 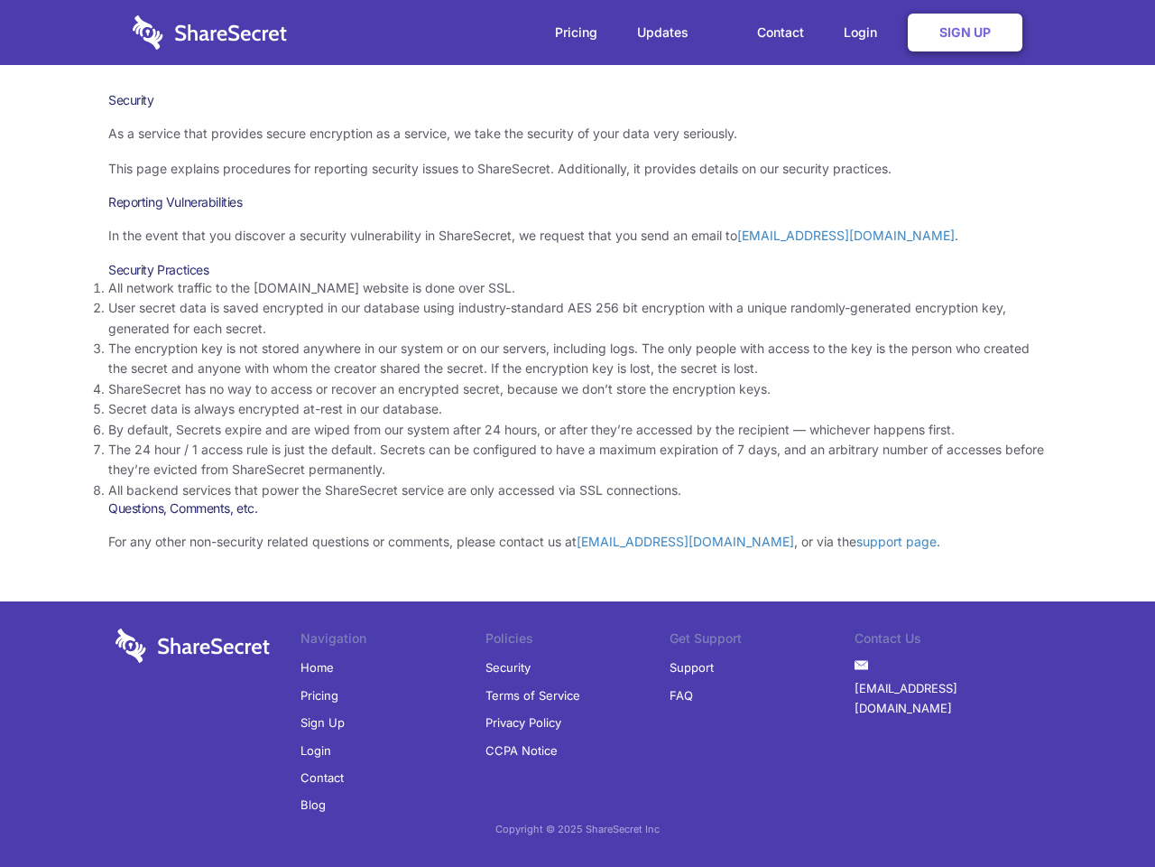 What do you see at coordinates (508, 667) in the screenshot?
I see `a: Security` at bounding box center [508, 667].